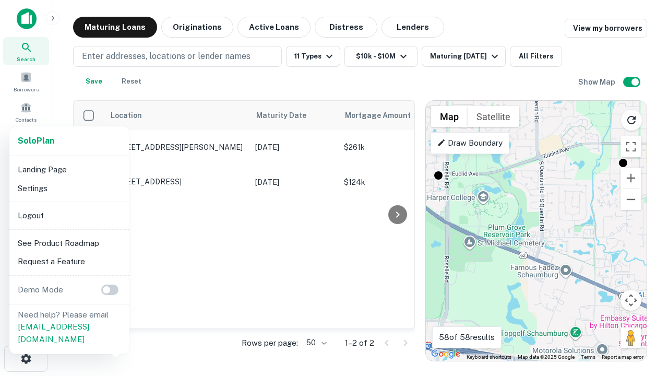 The image size is (668, 376). I want to click on li: Settings, so click(69, 189).